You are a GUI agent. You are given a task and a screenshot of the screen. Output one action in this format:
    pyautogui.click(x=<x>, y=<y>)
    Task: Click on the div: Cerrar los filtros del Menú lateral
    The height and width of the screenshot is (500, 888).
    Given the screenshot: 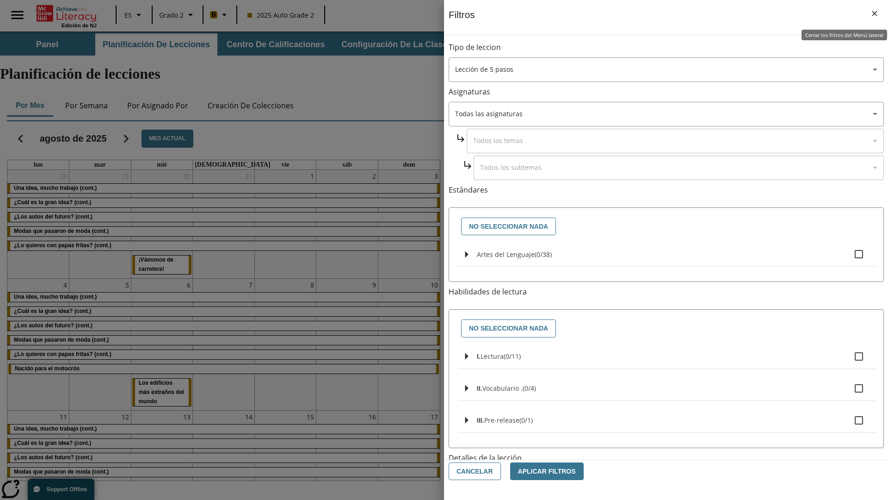 What is the action you would take?
    pyautogui.click(x=844, y=35)
    